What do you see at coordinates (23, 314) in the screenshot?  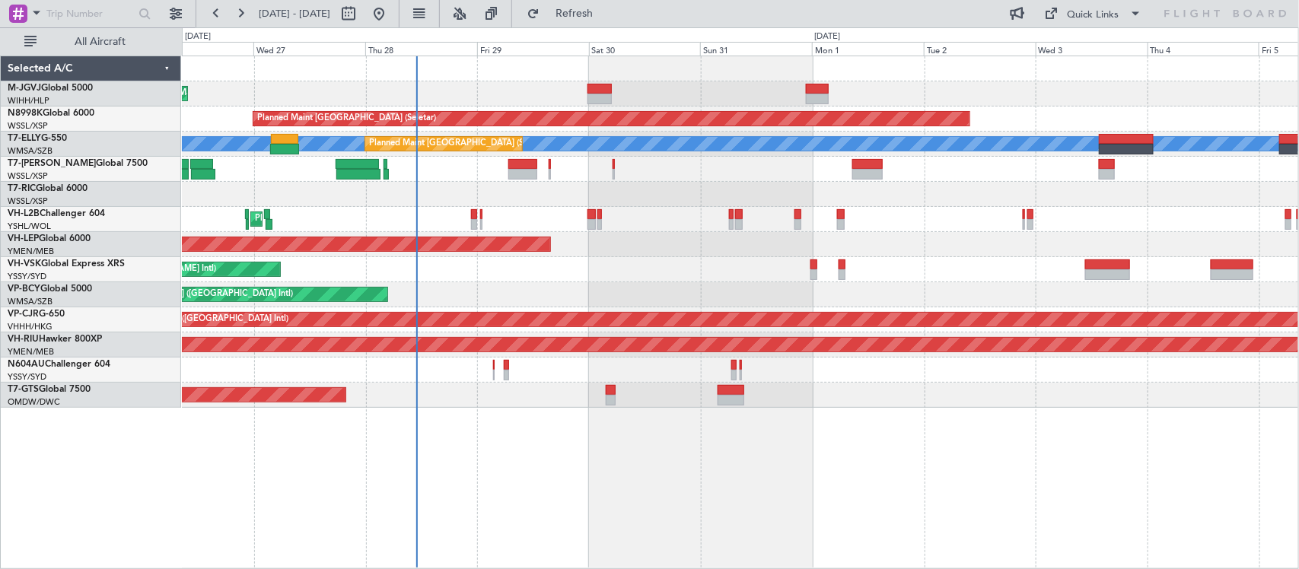 I see `span: VP-CJR` at bounding box center [23, 314].